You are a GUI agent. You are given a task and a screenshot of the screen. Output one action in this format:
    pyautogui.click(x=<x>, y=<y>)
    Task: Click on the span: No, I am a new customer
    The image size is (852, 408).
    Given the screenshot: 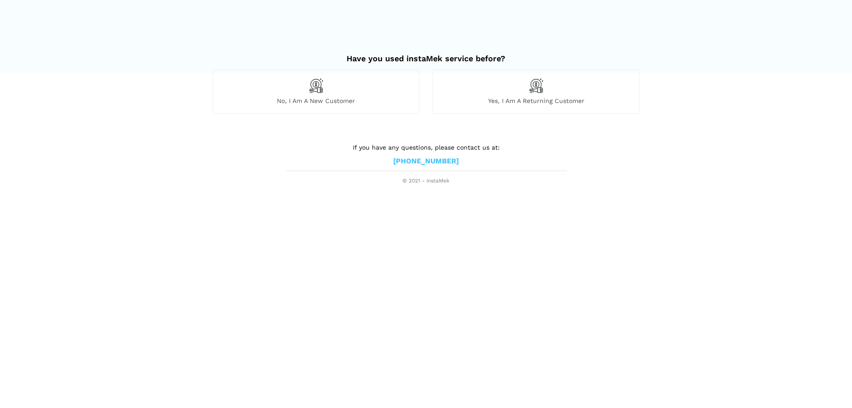 What is the action you would take?
    pyautogui.click(x=316, y=101)
    